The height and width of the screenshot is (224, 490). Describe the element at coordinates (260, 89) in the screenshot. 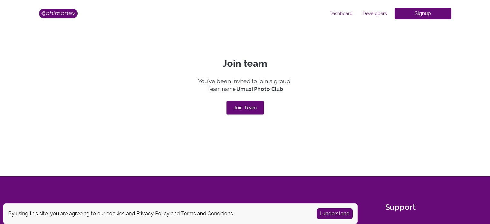

I see `strong: Umuzi Photo Club` at that location.